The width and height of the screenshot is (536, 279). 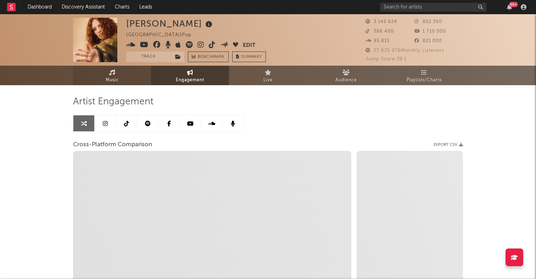 I want to click on button: Summary, so click(x=249, y=57).